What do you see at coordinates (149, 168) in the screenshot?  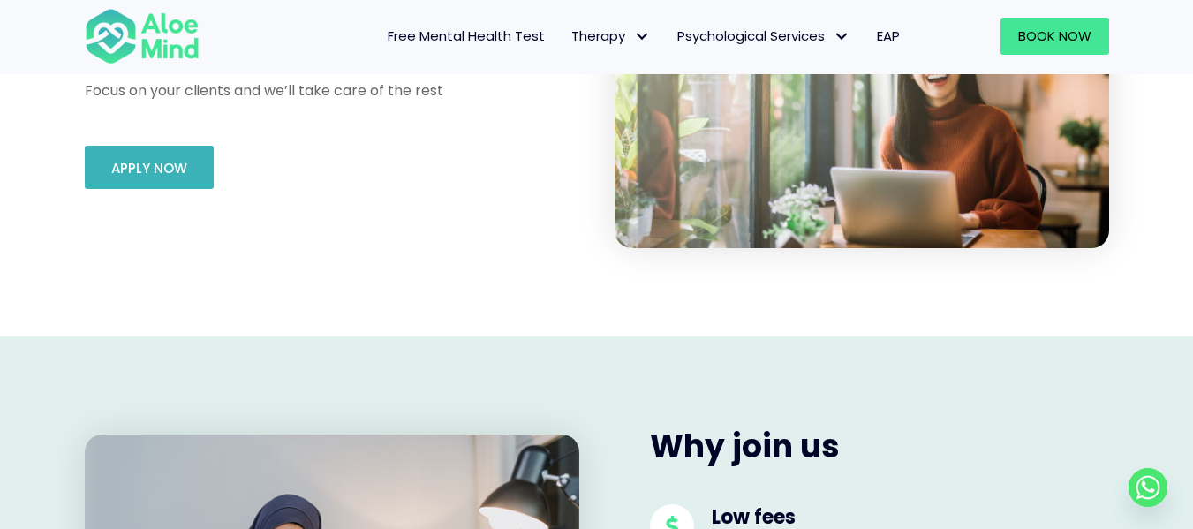 I see `span: Apply Now` at bounding box center [149, 168].